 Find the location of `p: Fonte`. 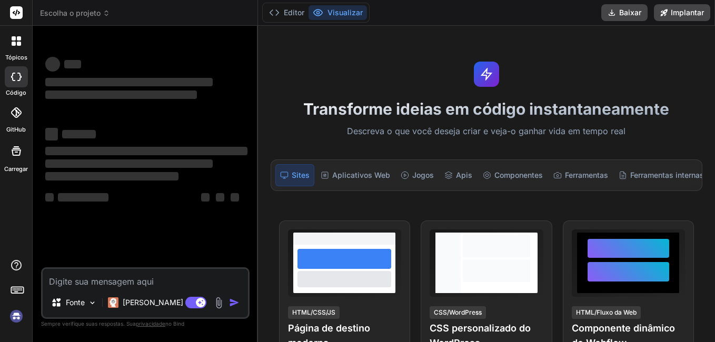

p: Fonte is located at coordinates (75, 303).